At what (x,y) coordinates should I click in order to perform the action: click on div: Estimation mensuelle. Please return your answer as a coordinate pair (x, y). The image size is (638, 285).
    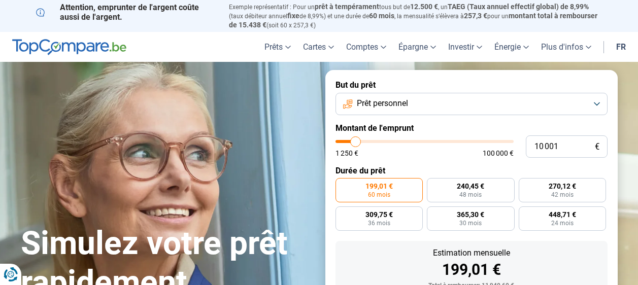
    Looking at the image, I should click on (471, 253).